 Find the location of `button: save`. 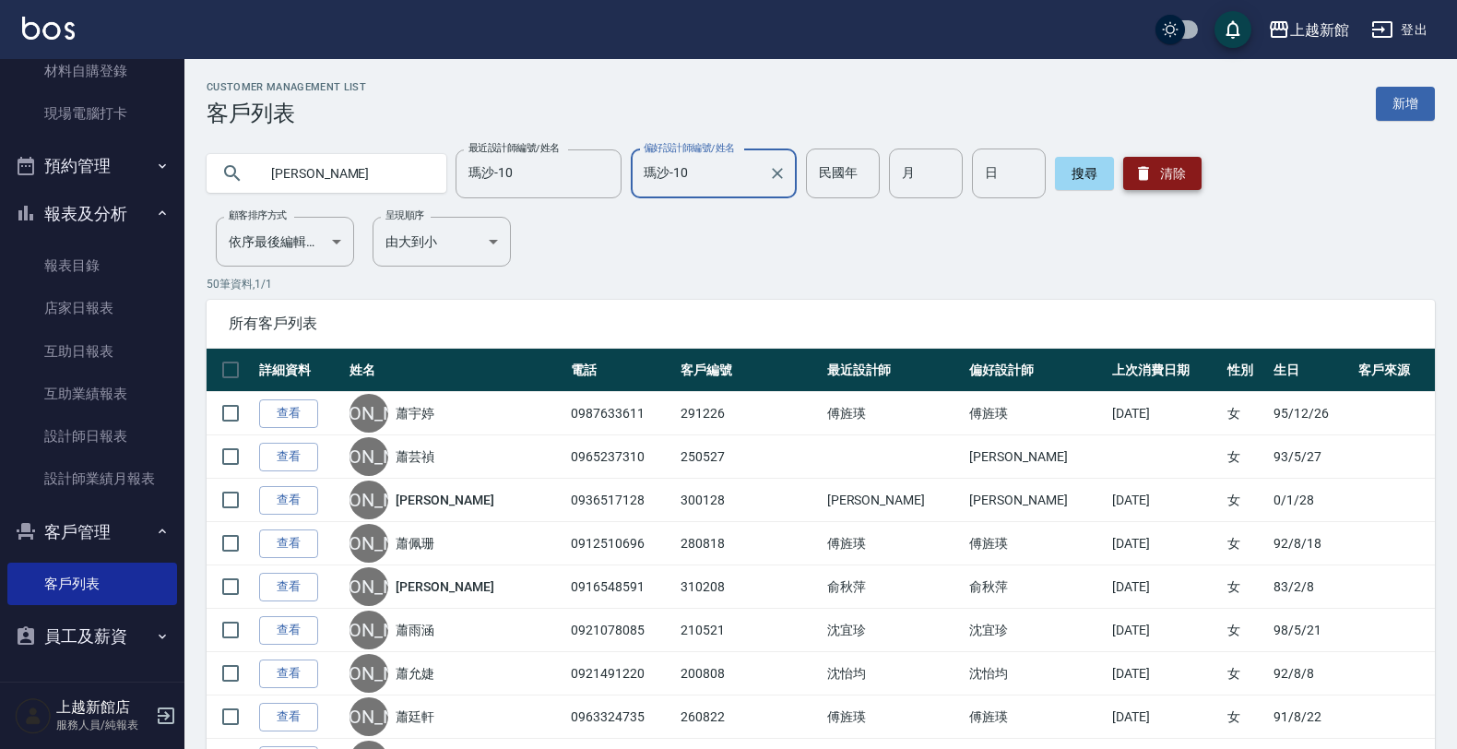

button: save is located at coordinates (1233, 30).